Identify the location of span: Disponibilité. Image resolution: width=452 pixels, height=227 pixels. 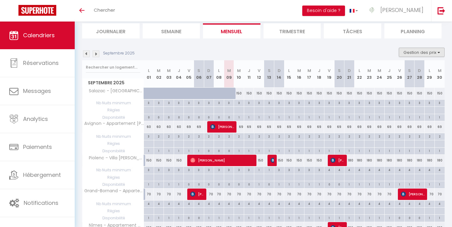
(113, 117).